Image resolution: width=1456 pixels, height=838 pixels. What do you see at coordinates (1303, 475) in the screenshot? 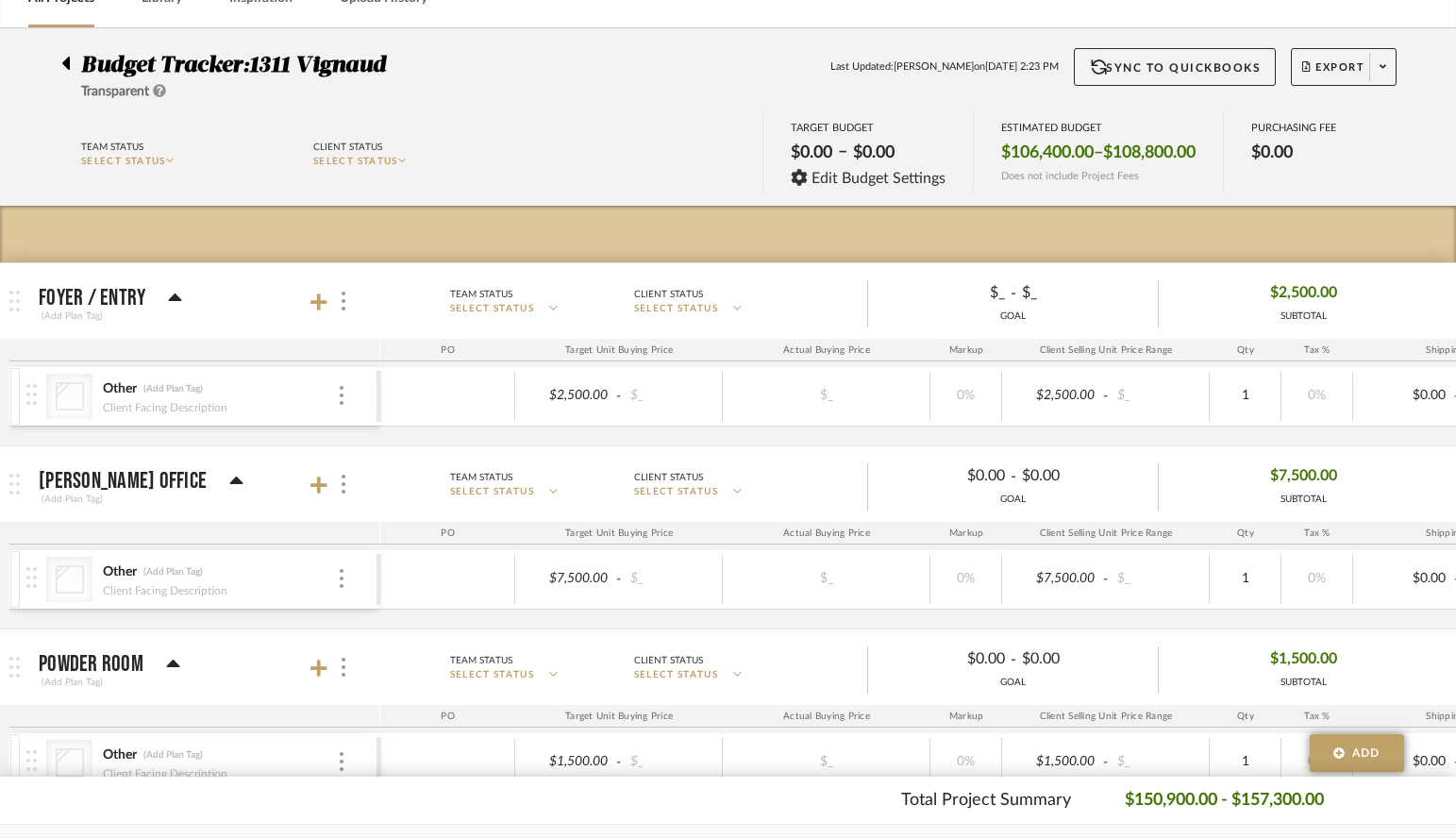
I see `span: $7,500.00` at bounding box center [1303, 475].